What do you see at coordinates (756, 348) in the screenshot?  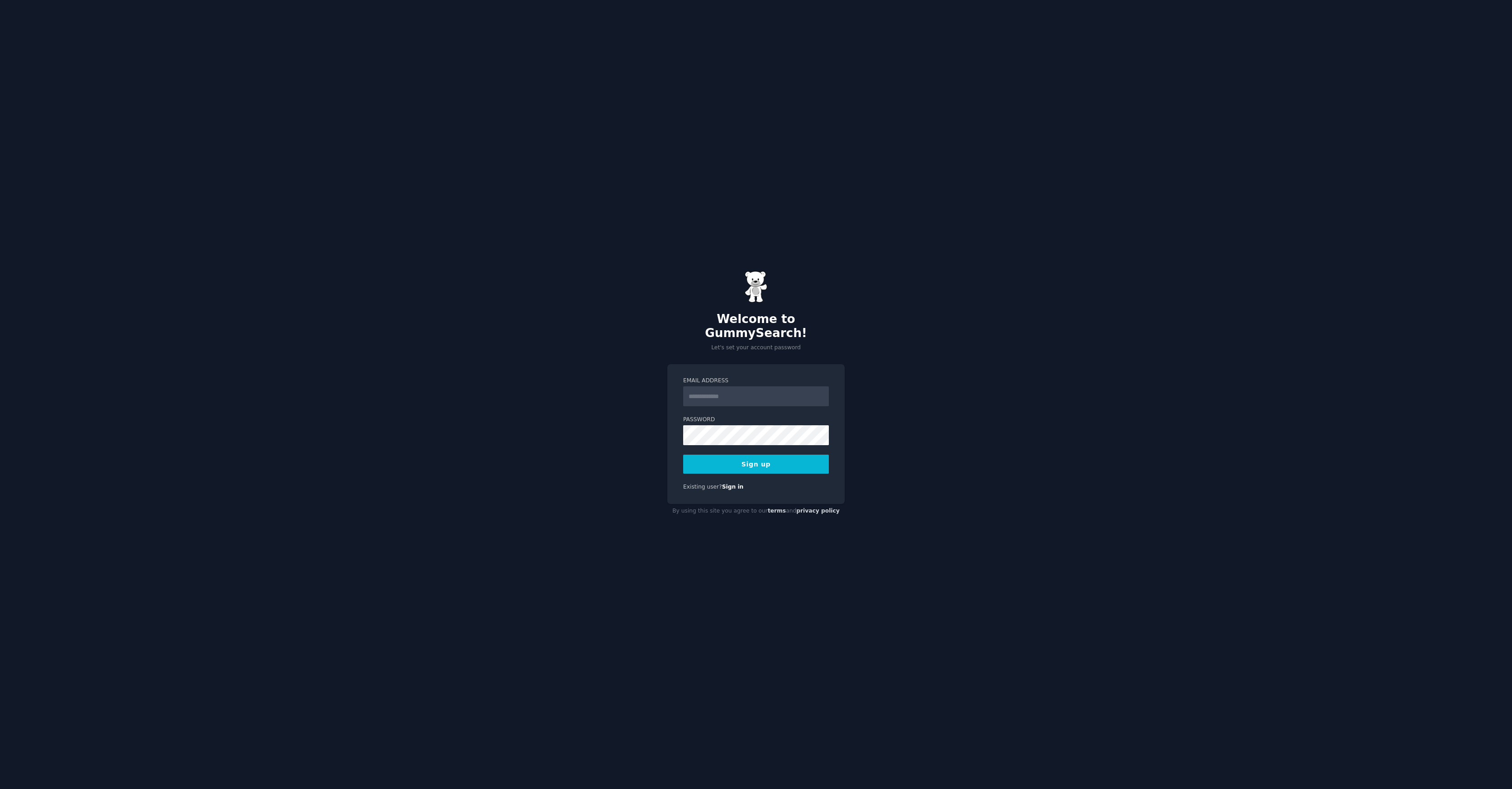 I see `p: Let's set your account password` at bounding box center [756, 348].